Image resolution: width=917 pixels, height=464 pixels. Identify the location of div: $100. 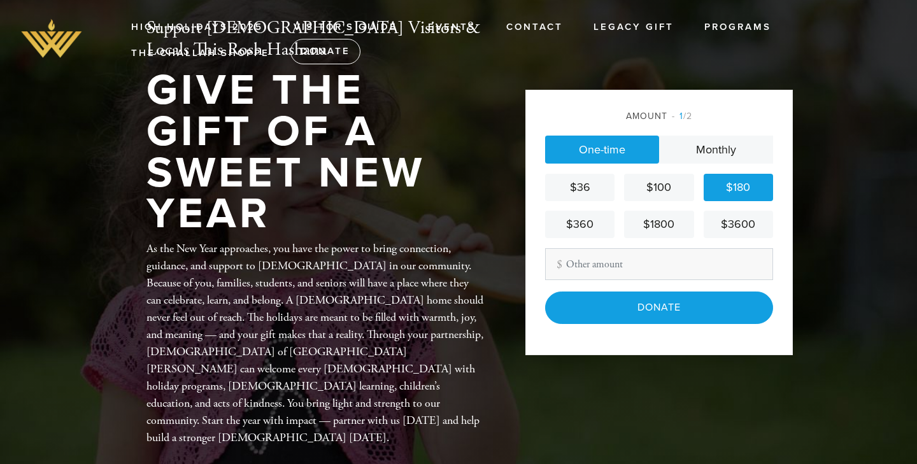
(659, 187).